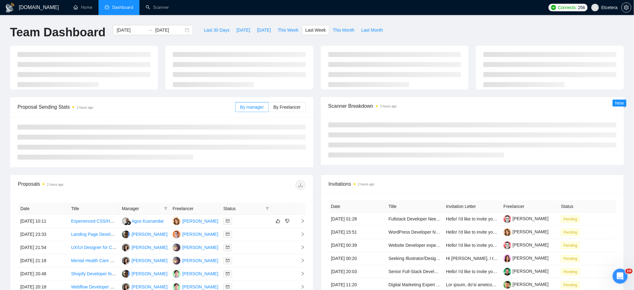 The image size is (634, 290). What do you see at coordinates (169, 30) in the screenshot?
I see `input: End date` at bounding box center [169, 30].